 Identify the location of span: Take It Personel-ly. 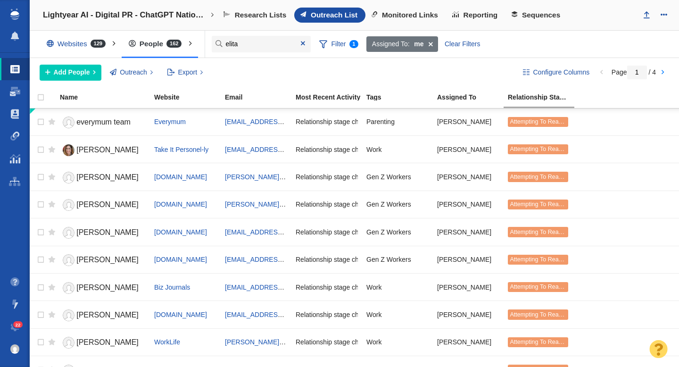
(181, 150).